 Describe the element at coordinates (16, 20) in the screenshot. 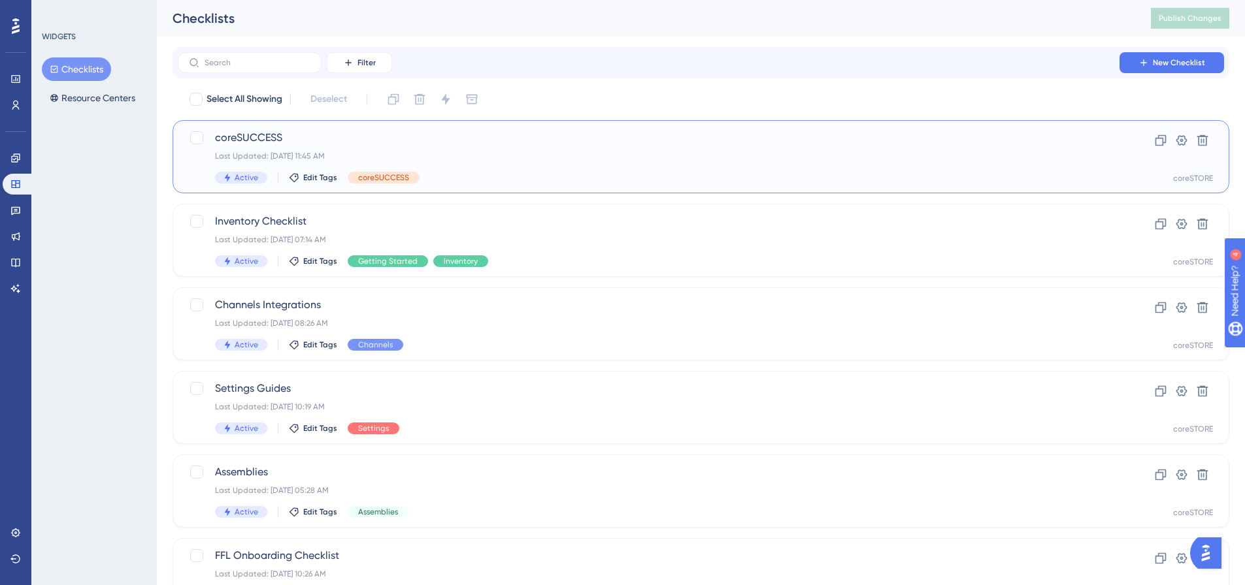

I see `img: launcher-image-alternative-text` at that location.